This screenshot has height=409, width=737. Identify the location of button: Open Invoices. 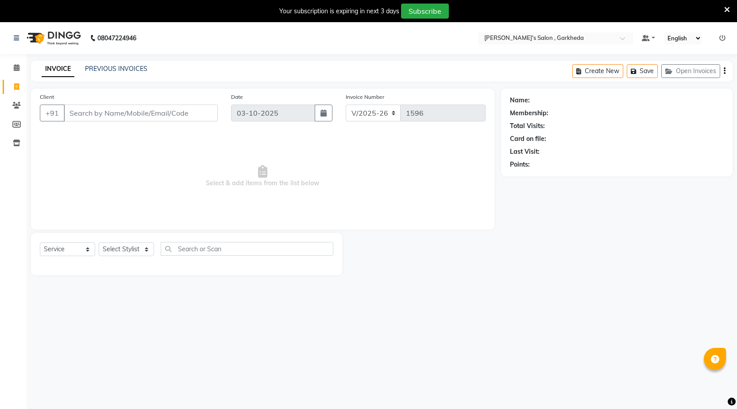
(690, 71).